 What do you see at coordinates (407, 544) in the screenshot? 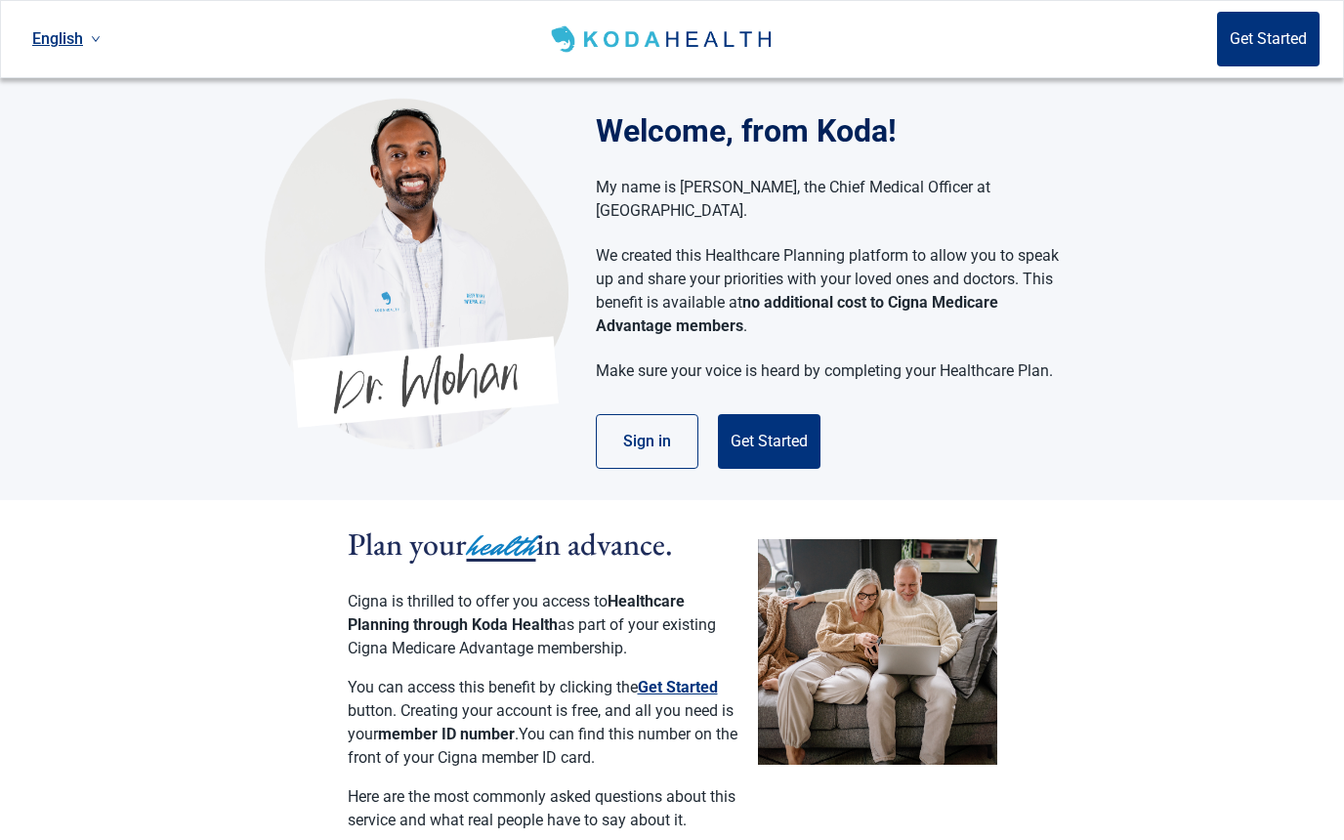
I see `span: Plan your` at bounding box center [407, 544].